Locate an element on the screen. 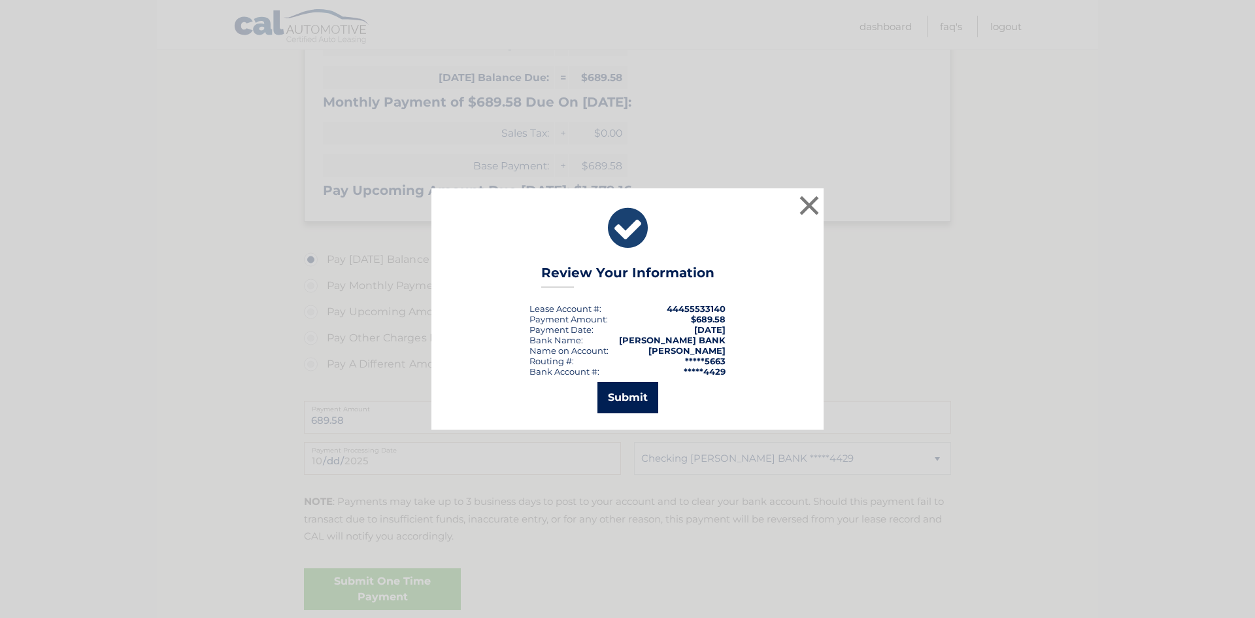 The image size is (1255, 618). div: Name on Account: is located at coordinates (569, 350).